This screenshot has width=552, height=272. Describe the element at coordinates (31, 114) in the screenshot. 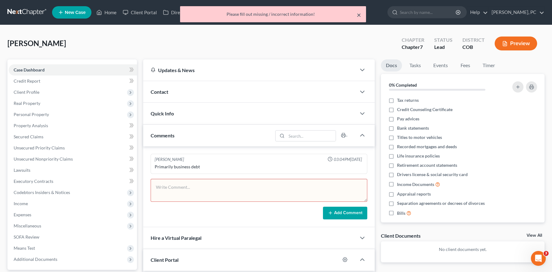

I see `span: Personal Property` at that location.